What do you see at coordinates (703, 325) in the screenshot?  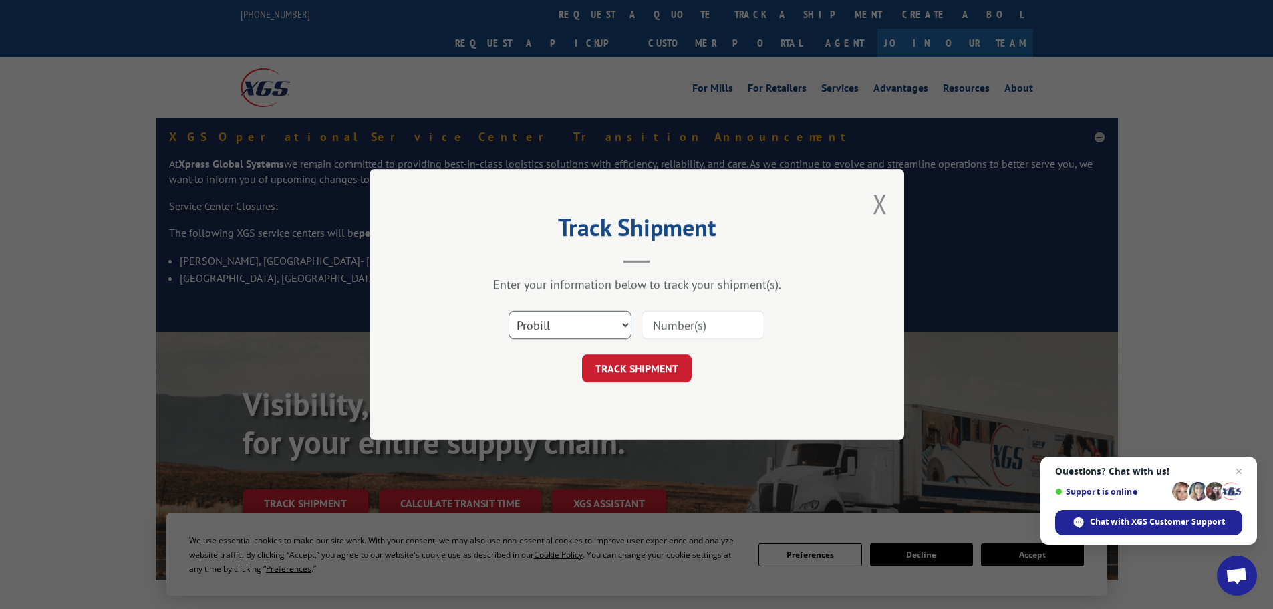 I see `input: Number(s)` at bounding box center [703, 325].